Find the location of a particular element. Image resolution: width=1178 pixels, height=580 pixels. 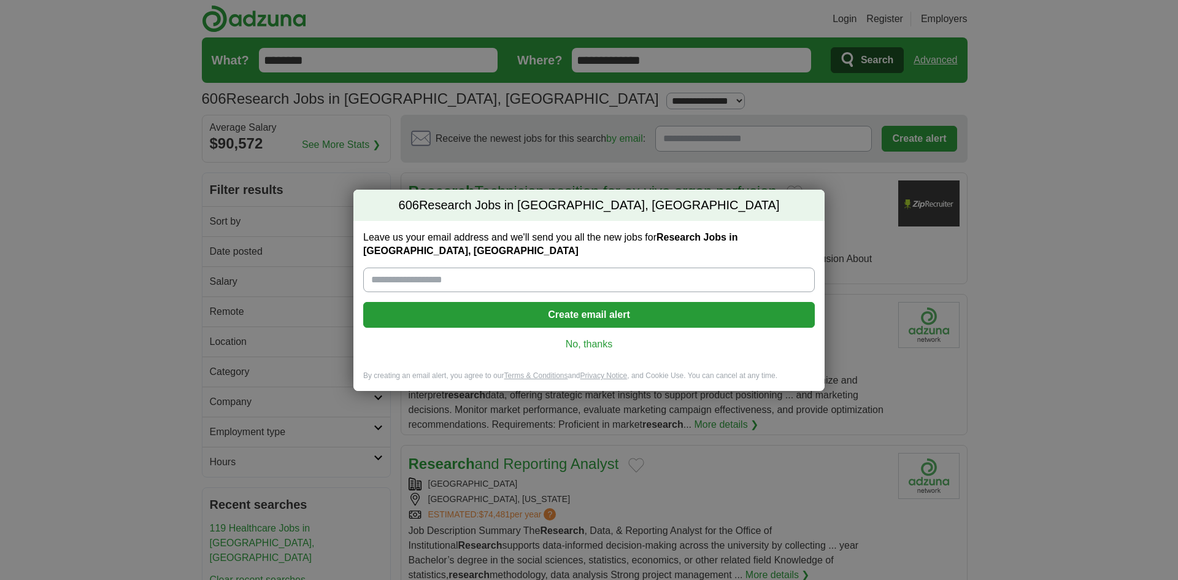

a: No, thanks is located at coordinates (589, 344).